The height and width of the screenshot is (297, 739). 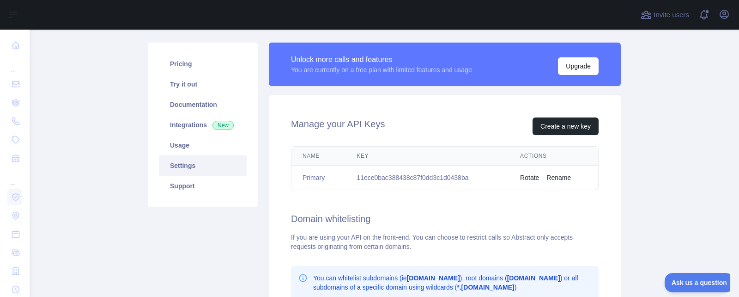 What do you see at coordinates (223, 125) in the screenshot?
I see `span: New` at bounding box center [223, 125].